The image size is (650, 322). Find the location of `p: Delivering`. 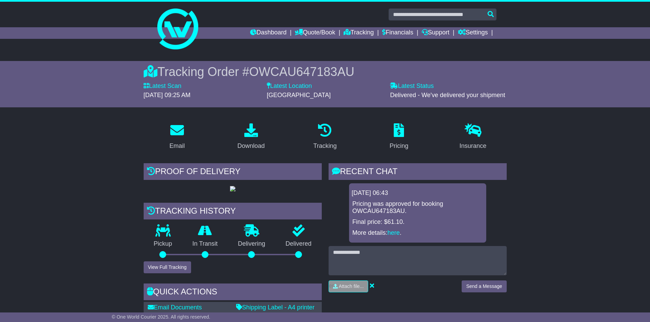

p: Delivering is located at coordinates (252, 244).